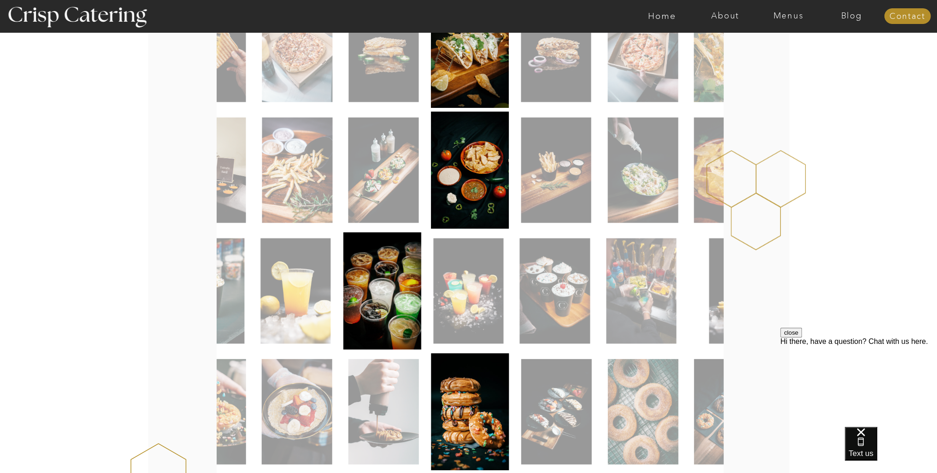  What do you see at coordinates (907, 17) in the screenshot?
I see `nav: Contact` at bounding box center [907, 17].